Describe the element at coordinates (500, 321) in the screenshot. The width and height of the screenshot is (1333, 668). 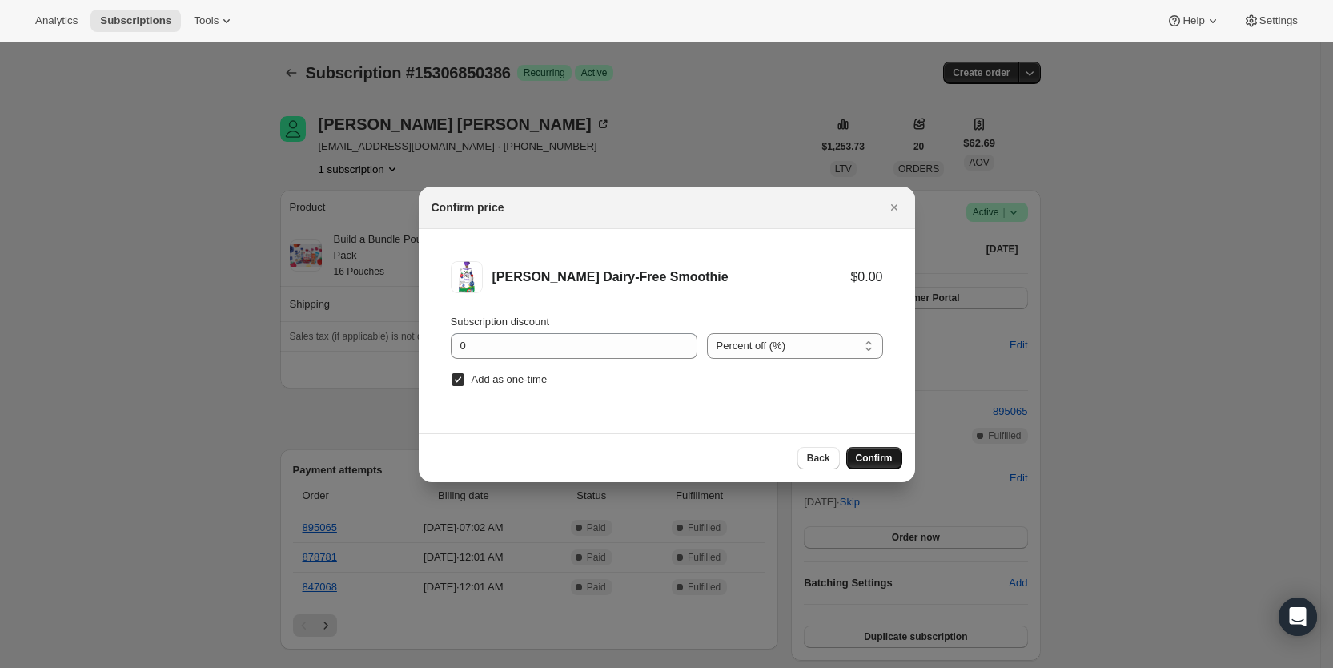
I see `span: Subscription discount` at that location.